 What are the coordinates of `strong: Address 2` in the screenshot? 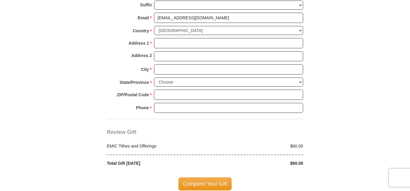 It's located at (142, 56).